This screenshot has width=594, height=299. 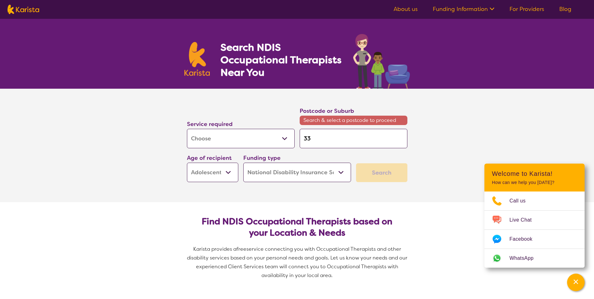 I want to click on h2: Find NDIS Occupational Therapists based on your Location & Needs, so click(x=297, y=227).